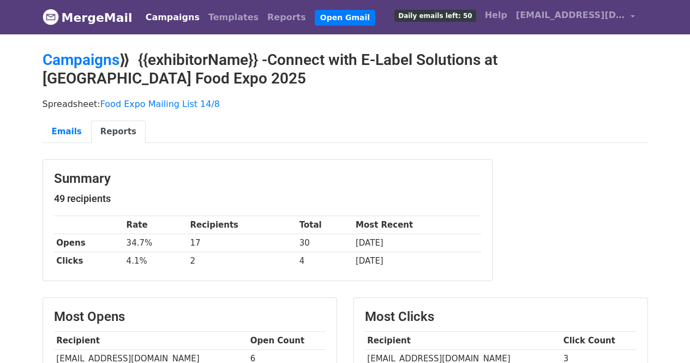 This screenshot has height=363, width=690. What do you see at coordinates (155, 225) in the screenshot?
I see `th: Rate` at bounding box center [155, 225].